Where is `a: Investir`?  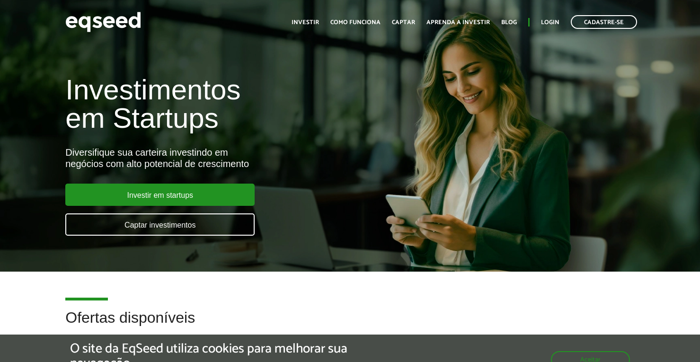
a: Investir is located at coordinates (305, 22).